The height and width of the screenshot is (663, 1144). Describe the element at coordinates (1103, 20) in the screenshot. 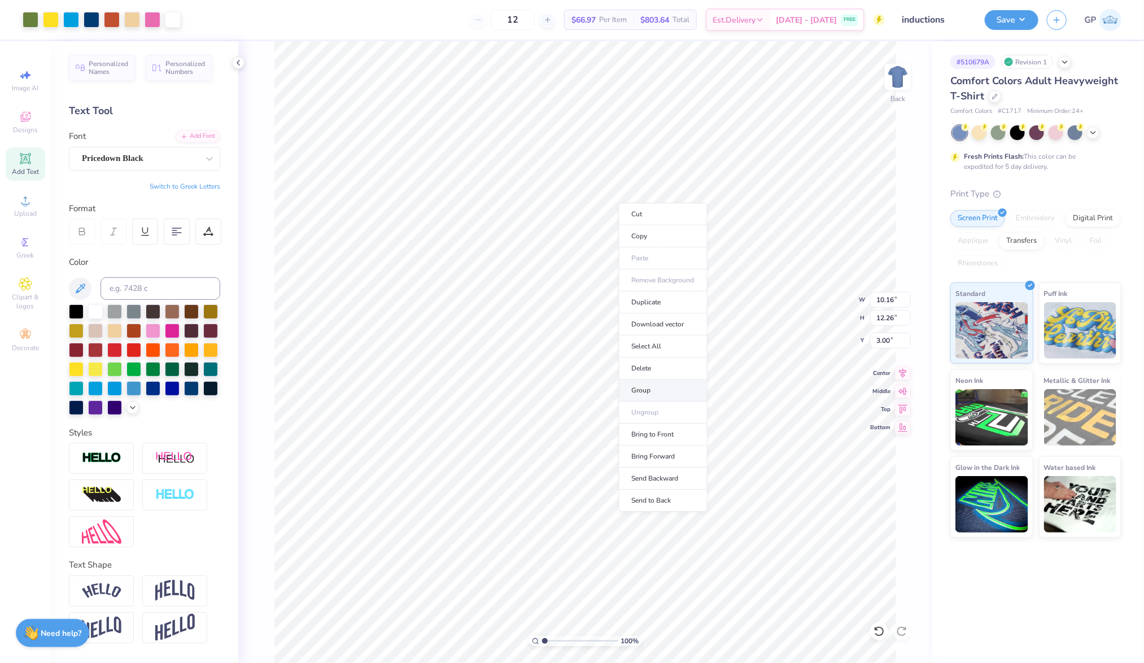

I see `a: GP` at that location.